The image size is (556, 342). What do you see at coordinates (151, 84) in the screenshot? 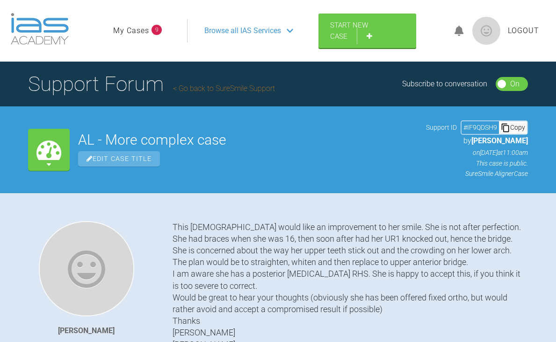
I see `h1: Support Forum` at bounding box center [151, 84].